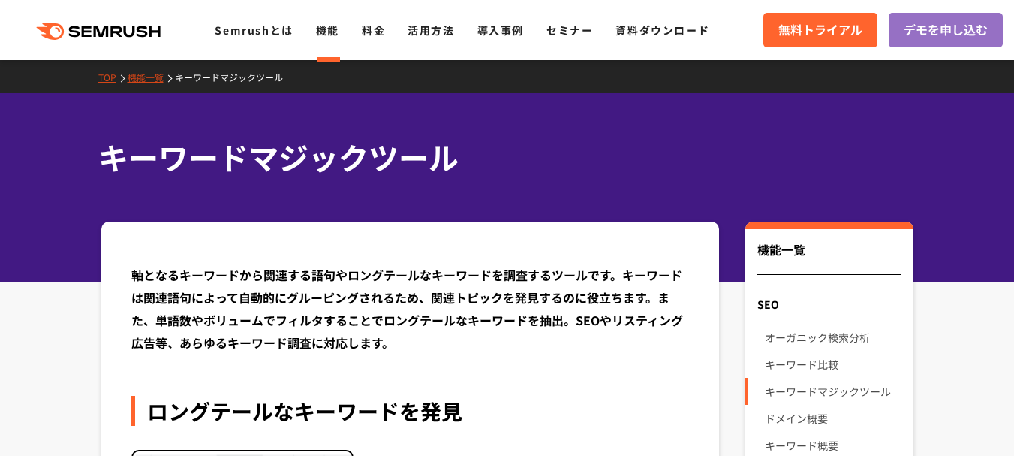 Image resolution: width=1014 pixels, height=456 pixels. I want to click on a: 無料トライアル, so click(821, 30).